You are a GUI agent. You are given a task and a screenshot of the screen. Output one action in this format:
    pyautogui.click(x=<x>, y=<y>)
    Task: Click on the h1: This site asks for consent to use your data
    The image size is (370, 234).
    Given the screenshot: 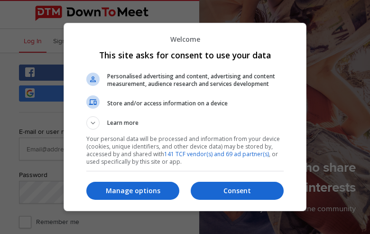 What is the action you would take?
    pyautogui.click(x=185, y=55)
    